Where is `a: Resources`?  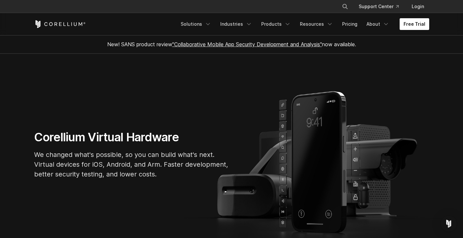
a: Resources is located at coordinates (316, 24).